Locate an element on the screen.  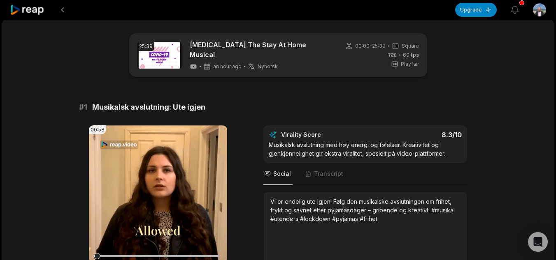
span: Square is located at coordinates (410, 46).